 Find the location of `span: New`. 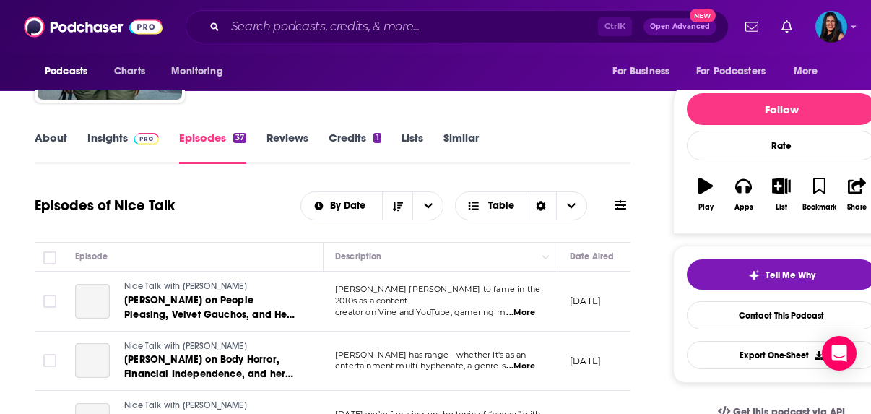

span: New is located at coordinates (703, 15).